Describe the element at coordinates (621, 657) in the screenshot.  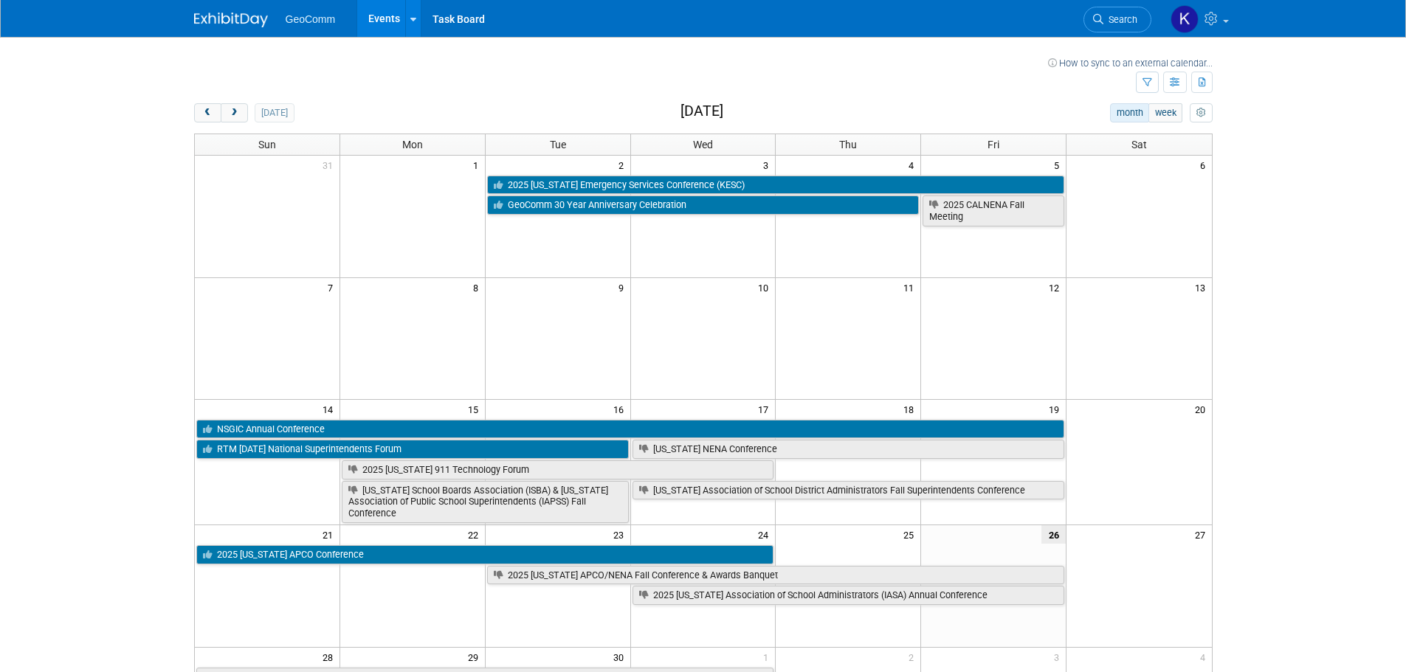
I see `span: 30` at that location.